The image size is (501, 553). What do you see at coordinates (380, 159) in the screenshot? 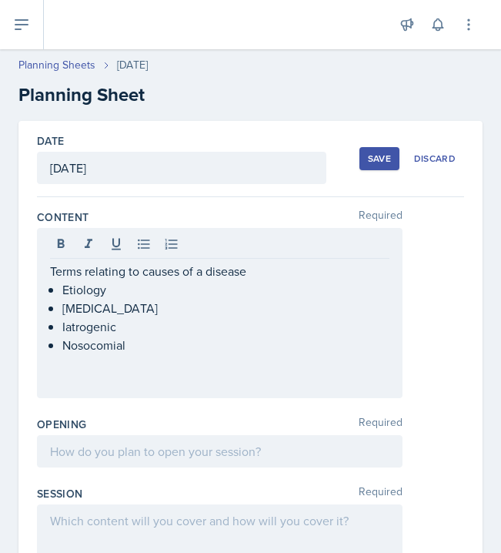
I see `div: Save` at bounding box center [380, 159].